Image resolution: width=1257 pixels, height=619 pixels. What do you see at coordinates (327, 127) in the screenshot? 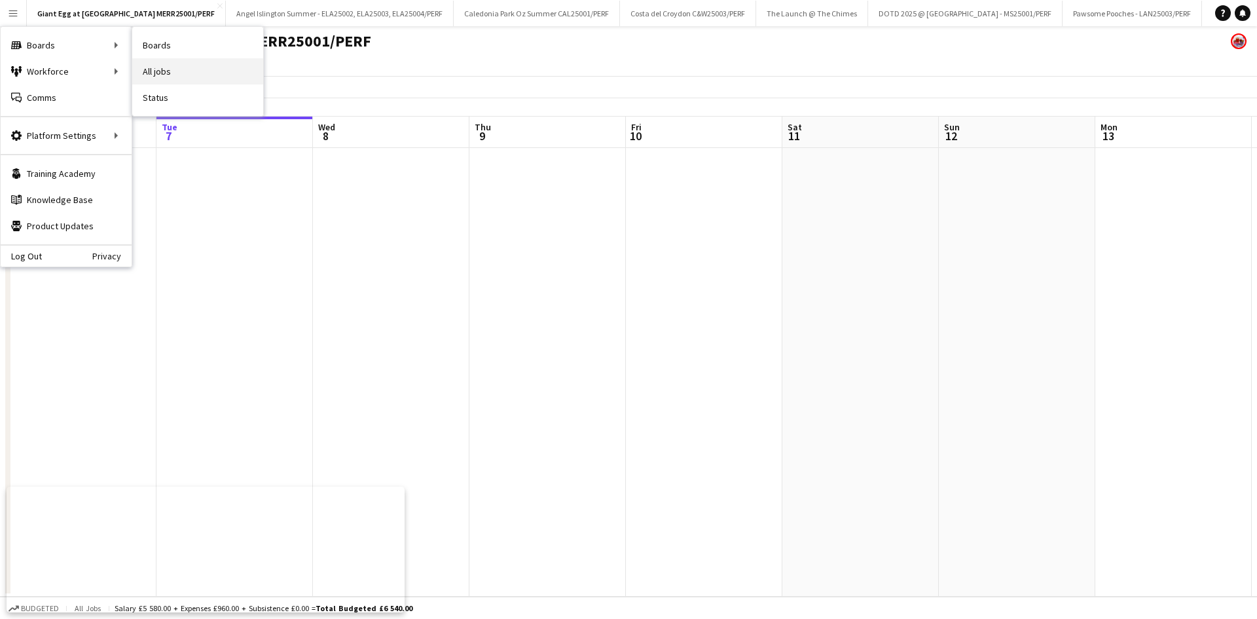
I see `span: Wed` at bounding box center [327, 127].